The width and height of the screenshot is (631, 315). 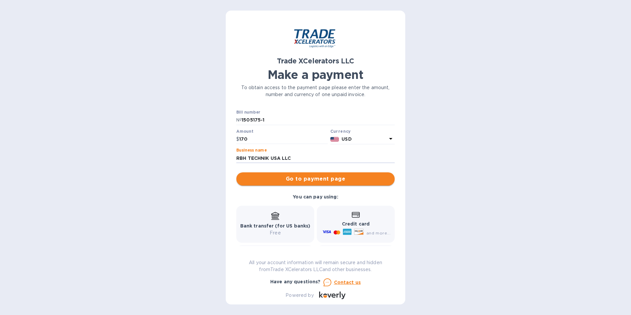 What do you see at coordinates (315, 91) in the screenshot?
I see `p: To obtain access to the payment page please enter the amount, number and currency of one unpaid i...` at bounding box center [315, 91].